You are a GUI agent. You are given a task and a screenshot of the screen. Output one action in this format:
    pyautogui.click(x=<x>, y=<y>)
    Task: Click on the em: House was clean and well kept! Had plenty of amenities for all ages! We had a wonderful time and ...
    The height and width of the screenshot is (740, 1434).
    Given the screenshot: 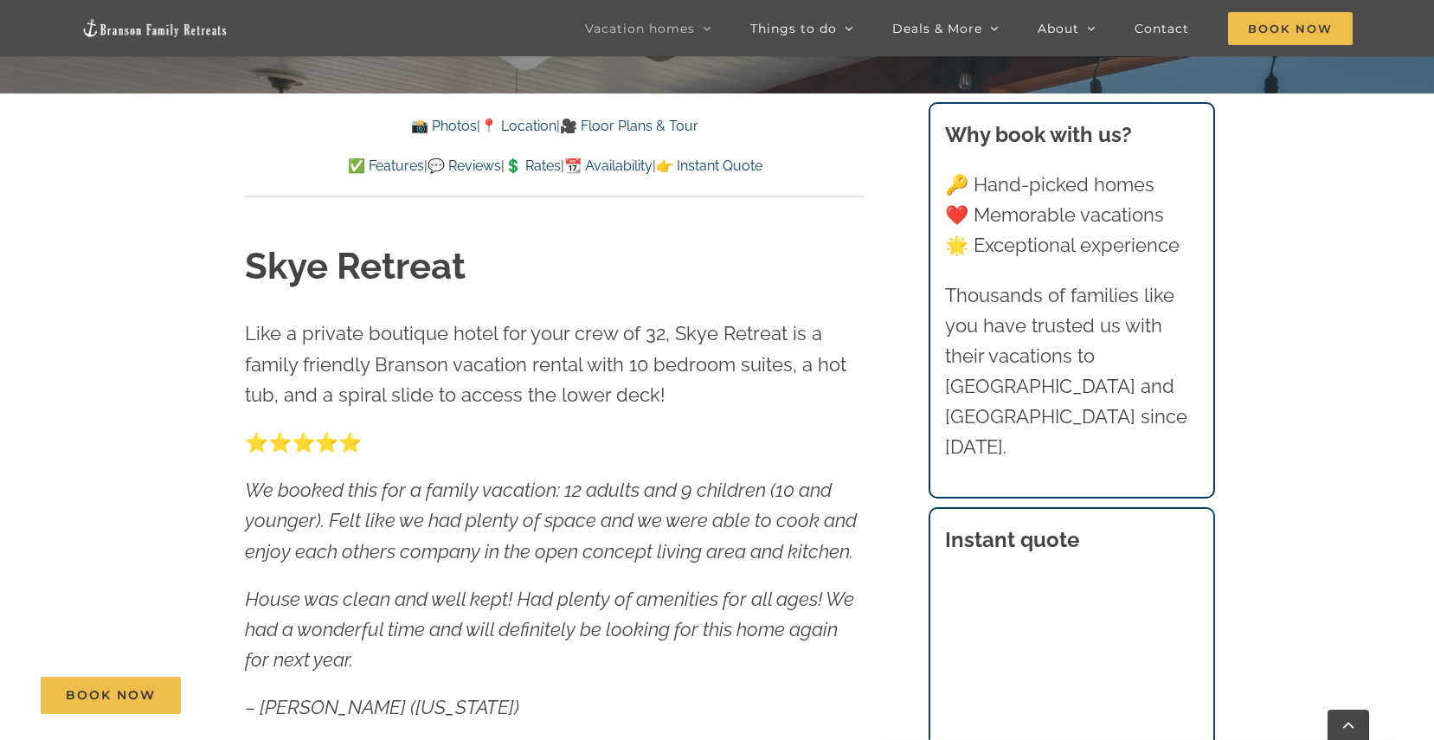 What is the action you would take?
    pyautogui.click(x=549, y=629)
    